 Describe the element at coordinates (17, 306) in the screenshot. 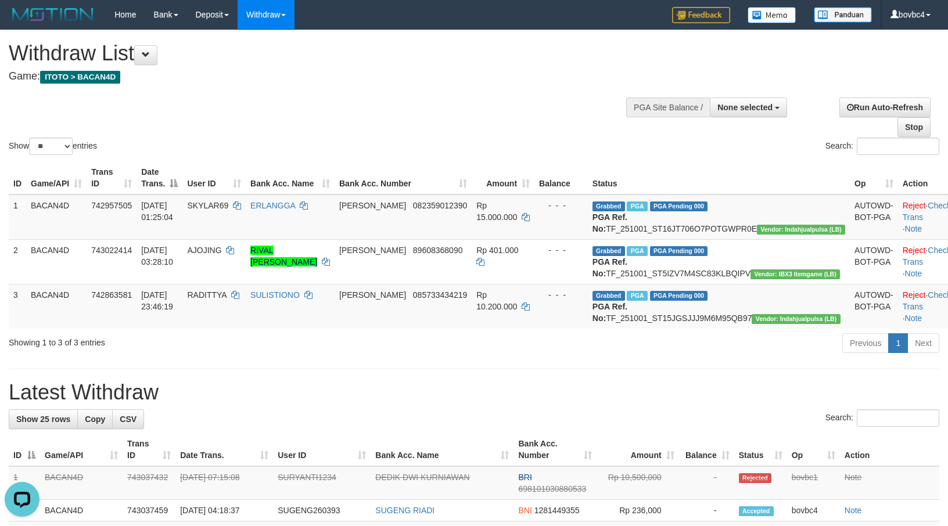

I see `td: 3` at that location.